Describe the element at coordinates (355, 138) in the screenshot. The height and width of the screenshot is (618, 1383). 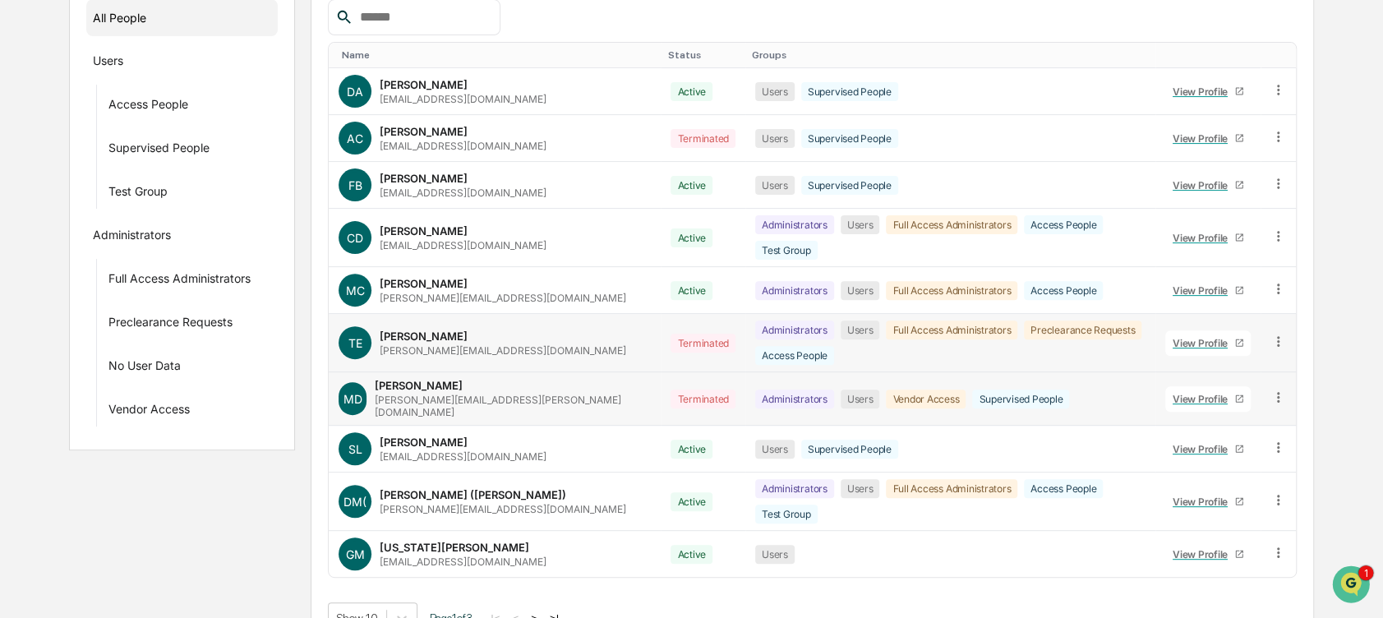
I see `span: AC` at that location.